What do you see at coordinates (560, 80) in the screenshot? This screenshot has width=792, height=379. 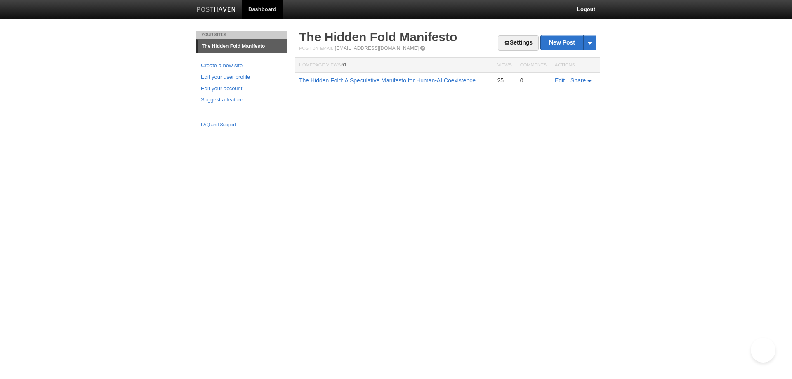 I see `a: Edit` at bounding box center [560, 80].